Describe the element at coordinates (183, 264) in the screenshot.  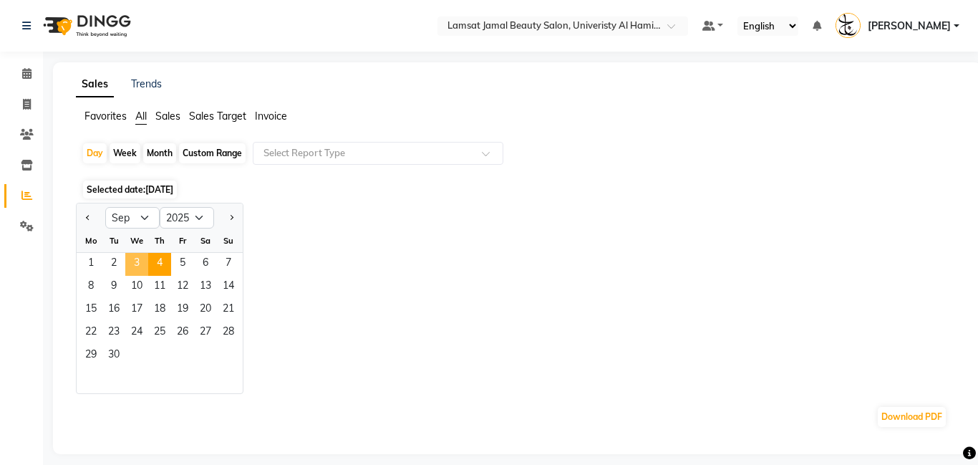
I see `div: Friday, September 5, 2025` at that location.